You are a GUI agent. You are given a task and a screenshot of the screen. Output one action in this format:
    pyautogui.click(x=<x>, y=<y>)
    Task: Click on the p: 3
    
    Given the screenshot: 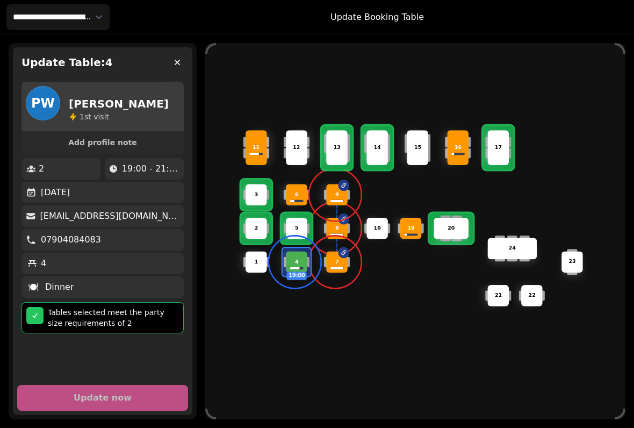 What is the action you would take?
    pyautogui.click(x=256, y=194)
    